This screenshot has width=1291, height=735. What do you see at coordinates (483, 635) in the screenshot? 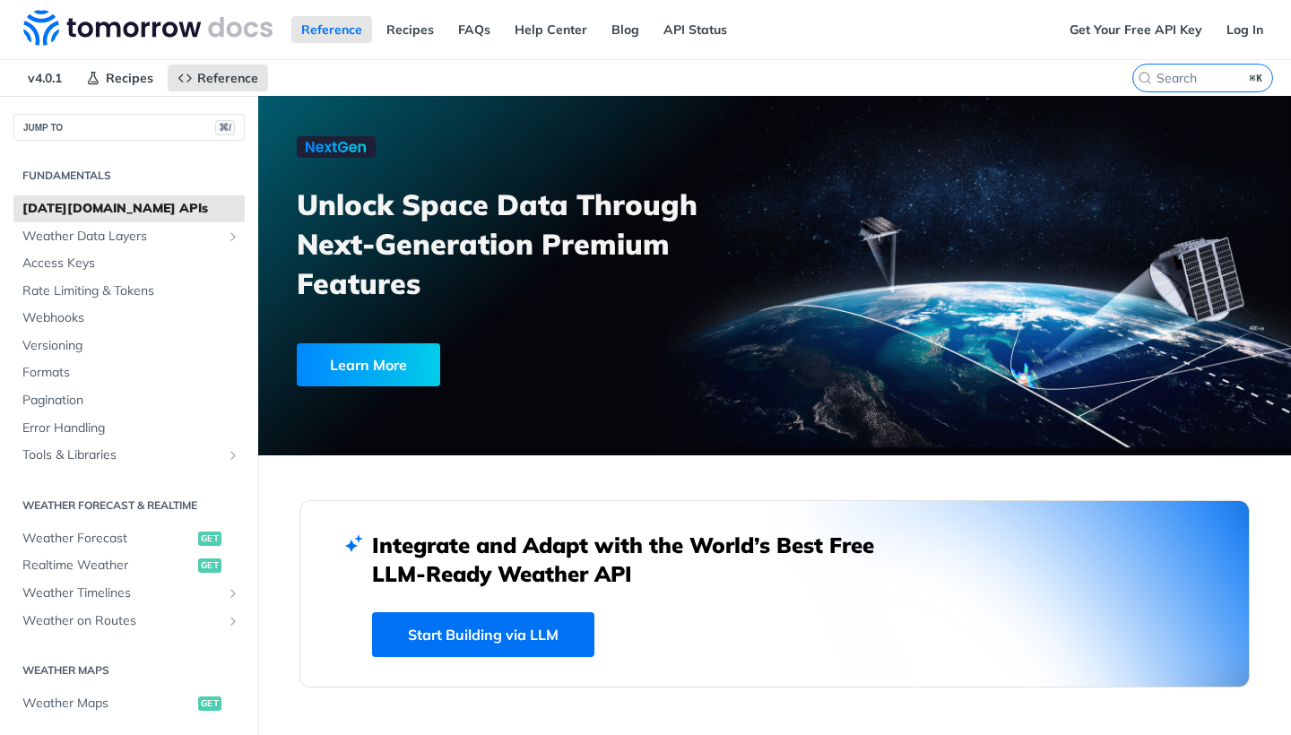
I see `a: Start Building via LLM` at bounding box center [483, 635].